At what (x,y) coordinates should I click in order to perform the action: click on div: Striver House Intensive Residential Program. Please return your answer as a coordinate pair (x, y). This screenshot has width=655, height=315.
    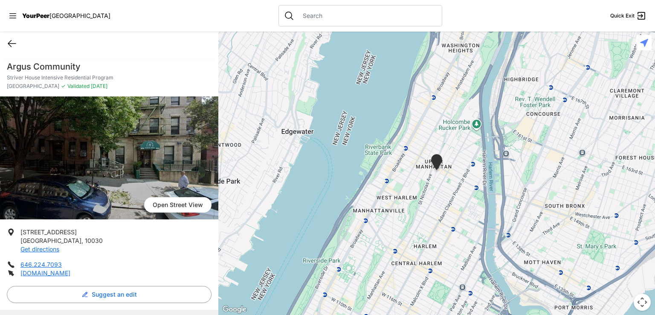
    Looking at the image, I should click on (437, 163).